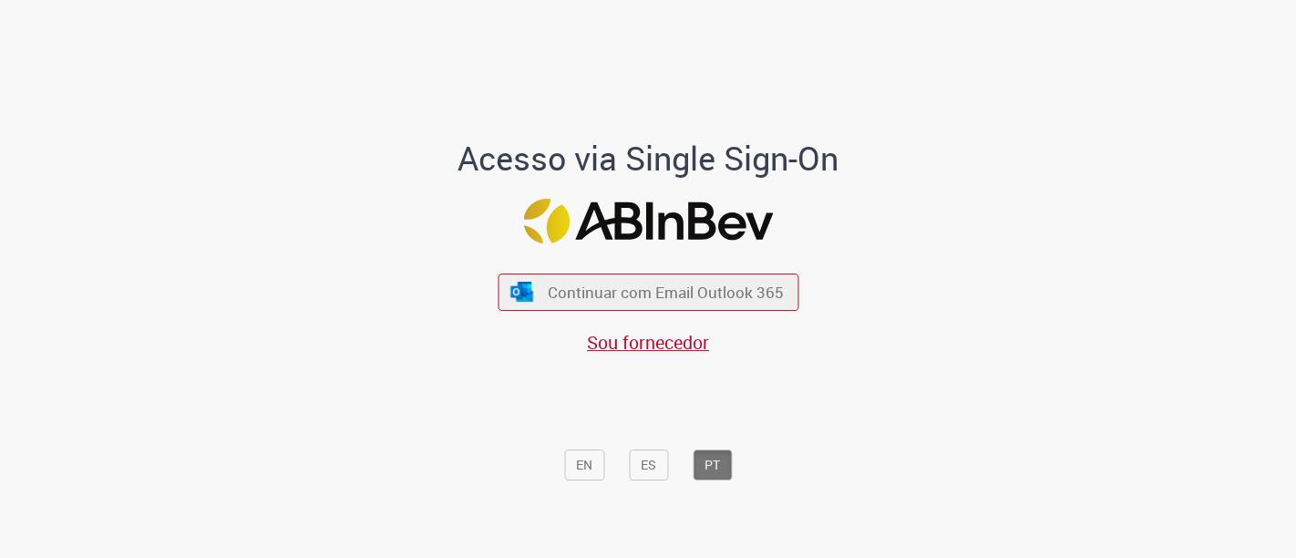 The image size is (1296, 558). I want to click on button: ES, so click(648, 465).